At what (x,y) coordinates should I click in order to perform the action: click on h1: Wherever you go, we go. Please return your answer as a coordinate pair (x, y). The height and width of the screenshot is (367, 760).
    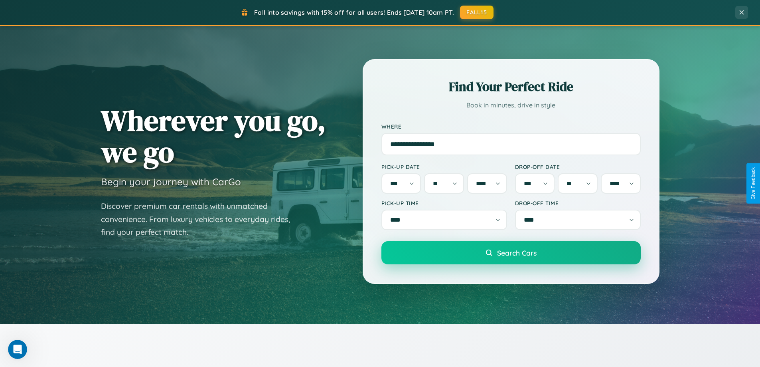
    Looking at the image, I should click on (213, 136).